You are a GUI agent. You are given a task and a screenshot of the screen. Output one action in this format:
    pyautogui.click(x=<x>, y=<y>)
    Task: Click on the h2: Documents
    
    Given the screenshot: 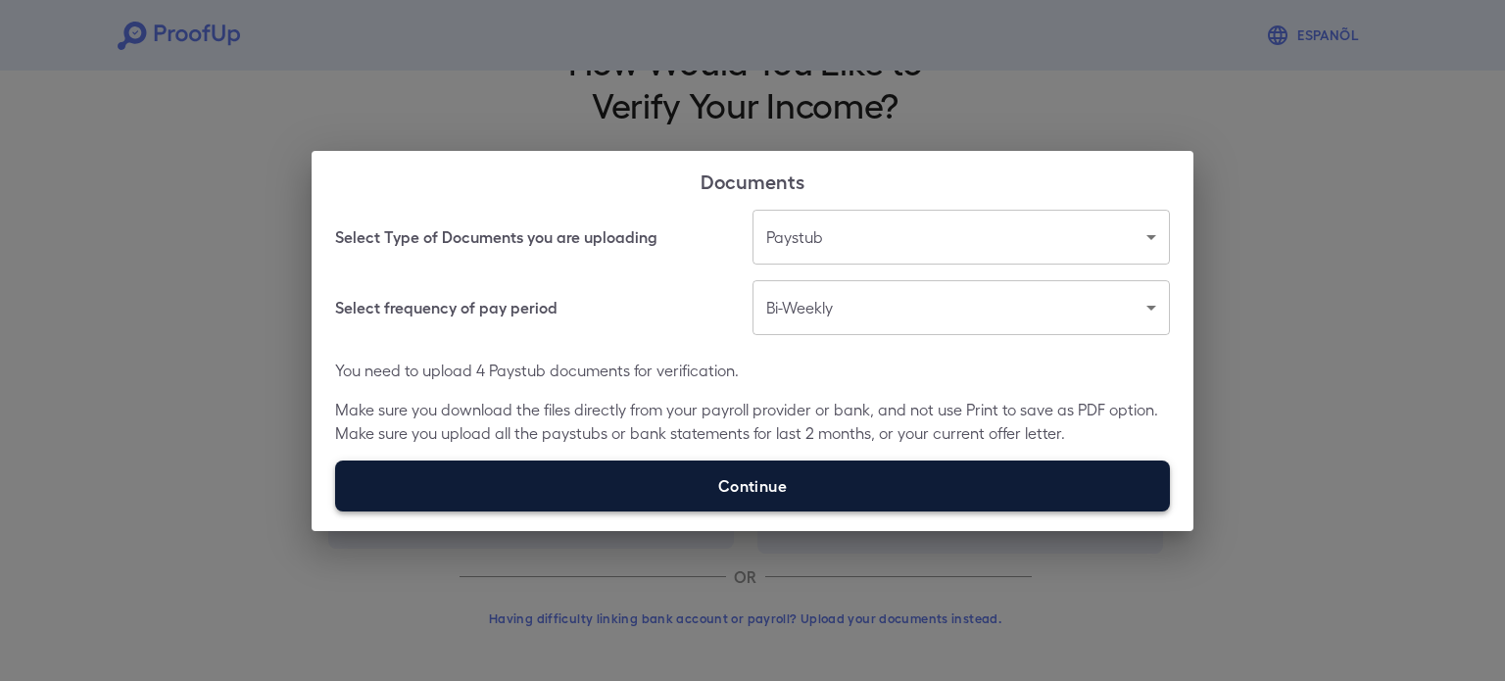 What is the action you would take?
    pyautogui.click(x=752, y=180)
    